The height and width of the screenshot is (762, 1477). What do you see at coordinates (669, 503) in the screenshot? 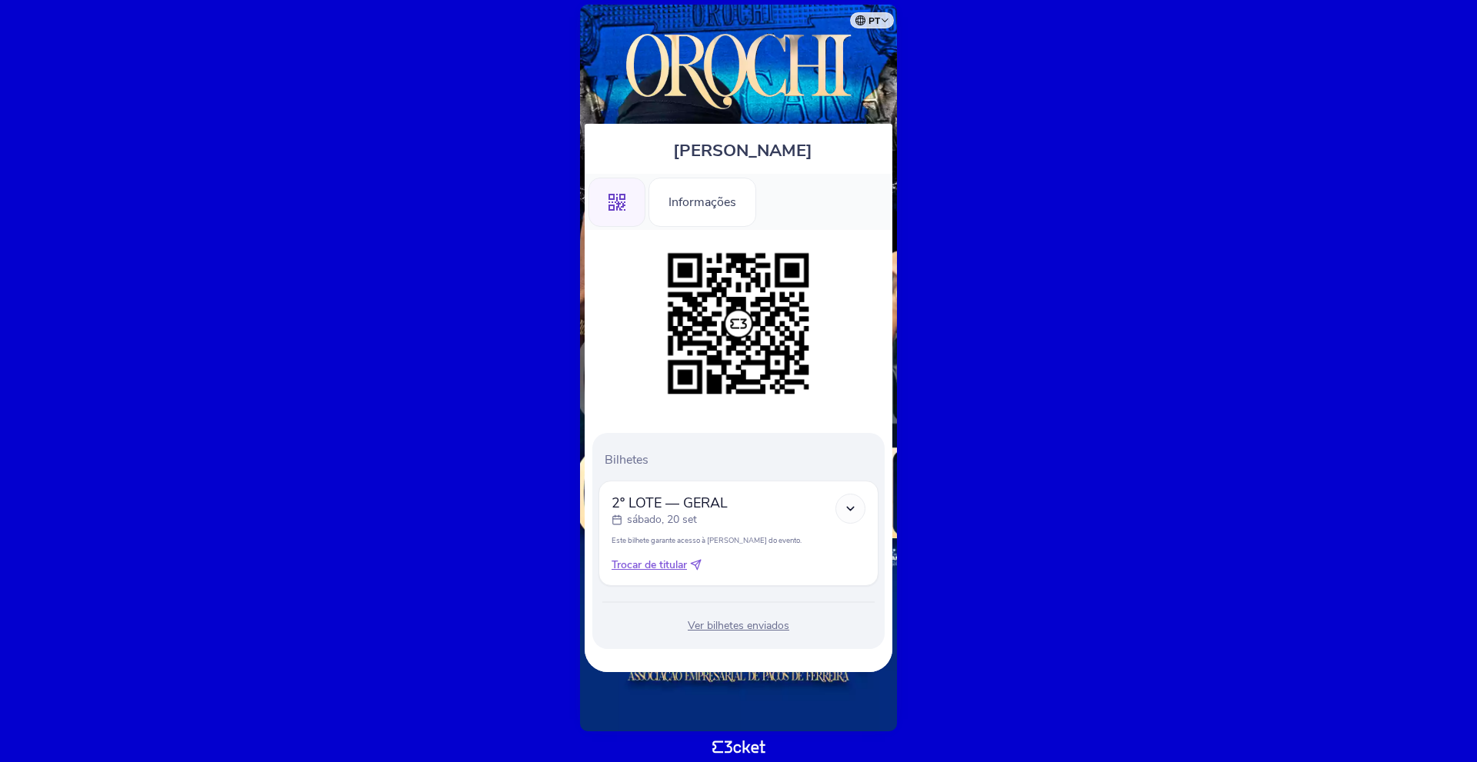
I see `span: 2º LOTE — GERAL` at bounding box center [669, 503].